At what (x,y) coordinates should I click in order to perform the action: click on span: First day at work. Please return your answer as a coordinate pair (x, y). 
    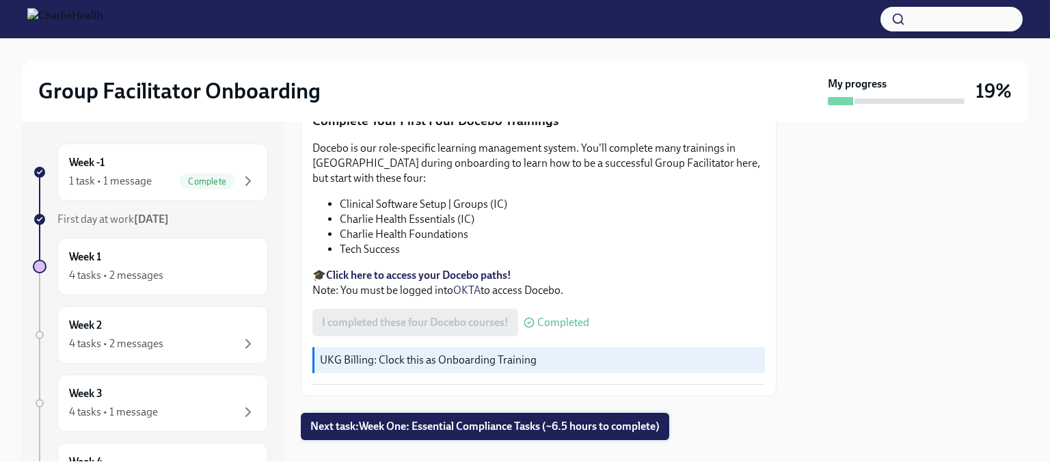
    Looking at the image, I should click on (113, 219).